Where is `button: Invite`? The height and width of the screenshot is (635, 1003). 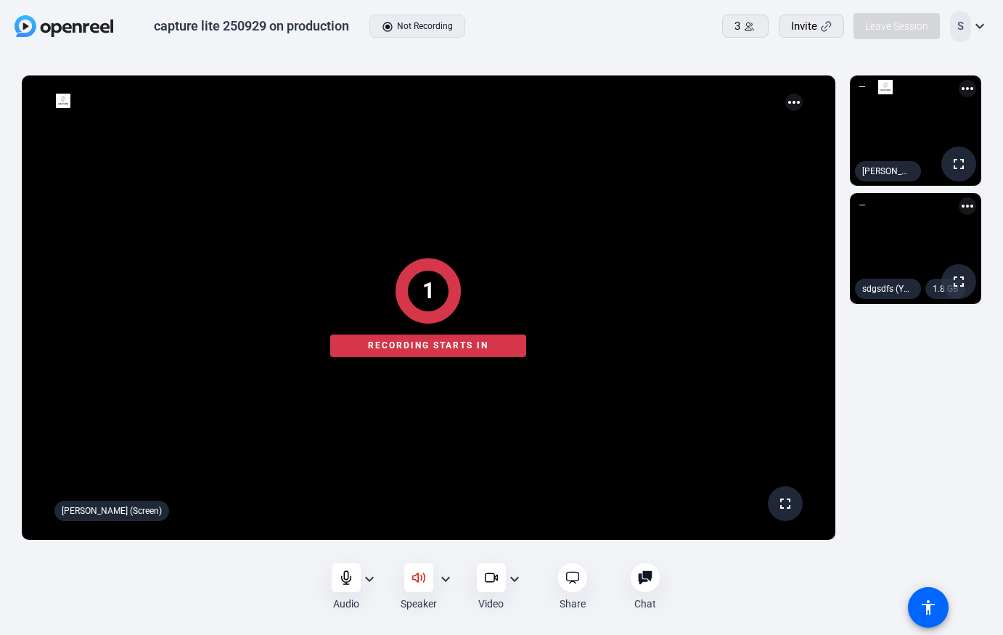
button: Invite is located at coordinates (811, 26).